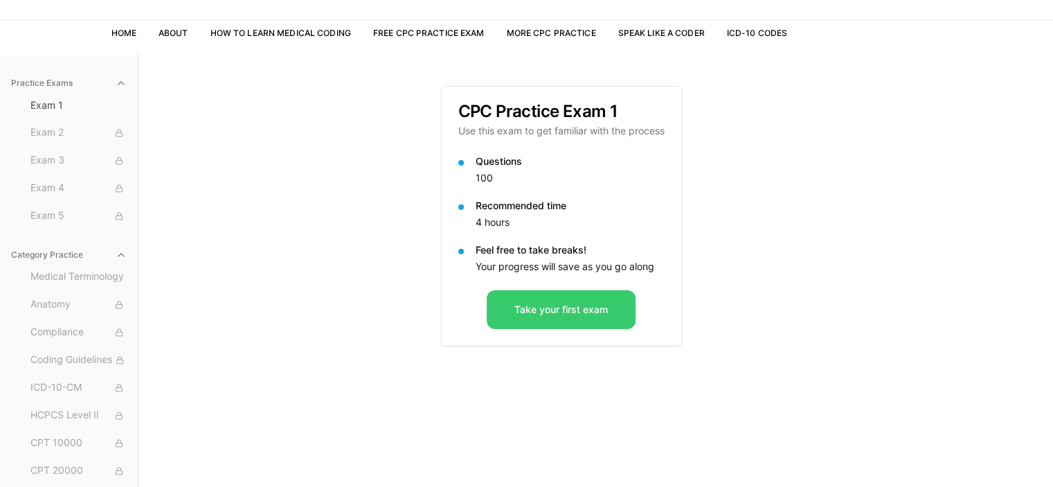  I want to click on button: Take your first exam, so click(561, 310).